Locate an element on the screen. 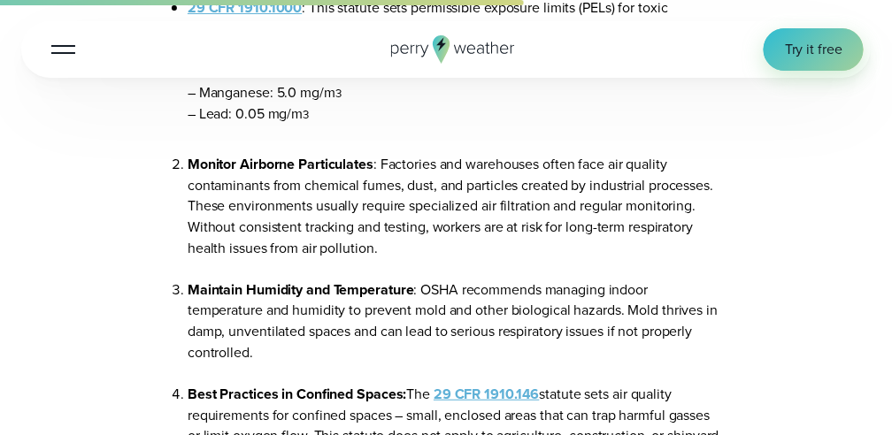  strong: Maintain Humidity and Temperature is located at coordinates (301, 289).